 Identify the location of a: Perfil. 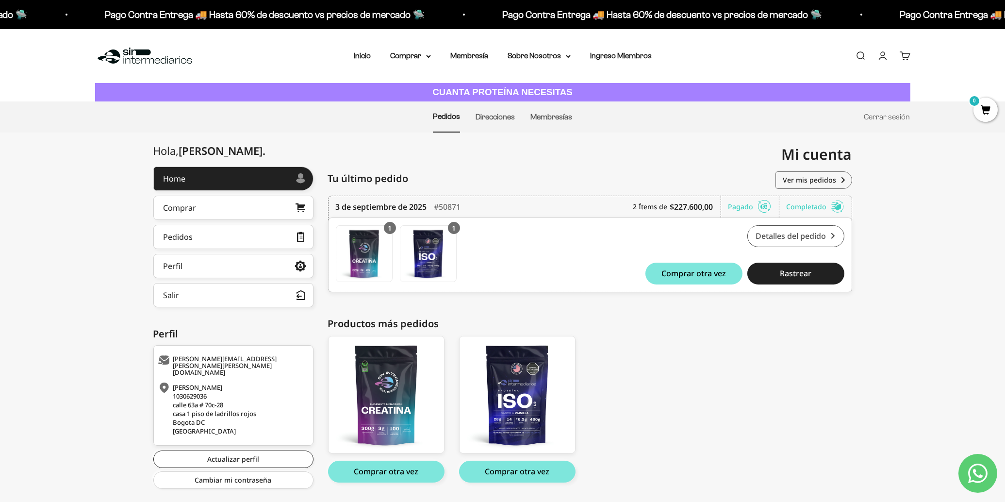
(233, 266).